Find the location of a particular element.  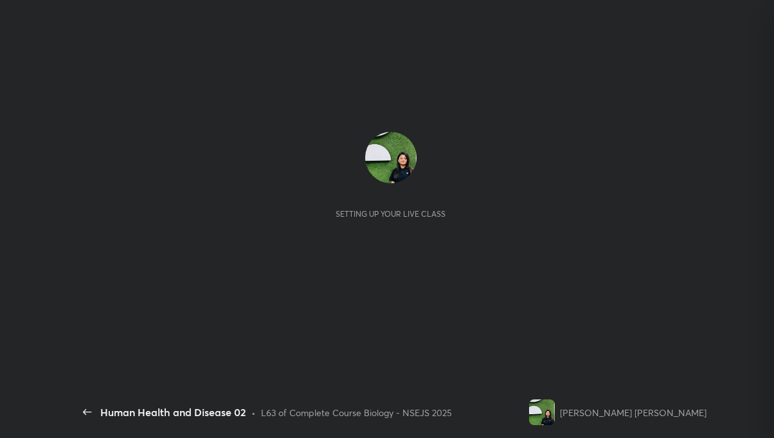

div: Human Health and Disease 02 is located at coordinates (173, 412).